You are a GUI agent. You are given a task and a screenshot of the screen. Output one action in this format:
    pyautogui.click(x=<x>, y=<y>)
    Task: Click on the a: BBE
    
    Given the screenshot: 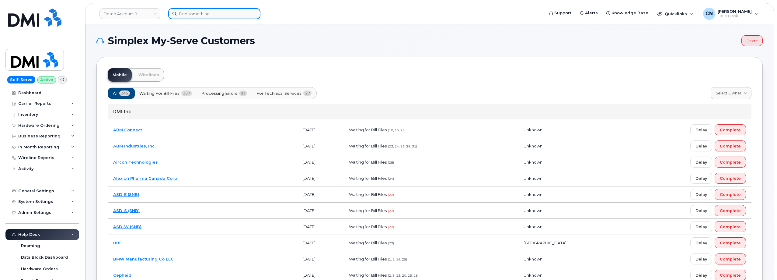 What is the action you would take?
    pyautogui.click(x=117, y=242)
    